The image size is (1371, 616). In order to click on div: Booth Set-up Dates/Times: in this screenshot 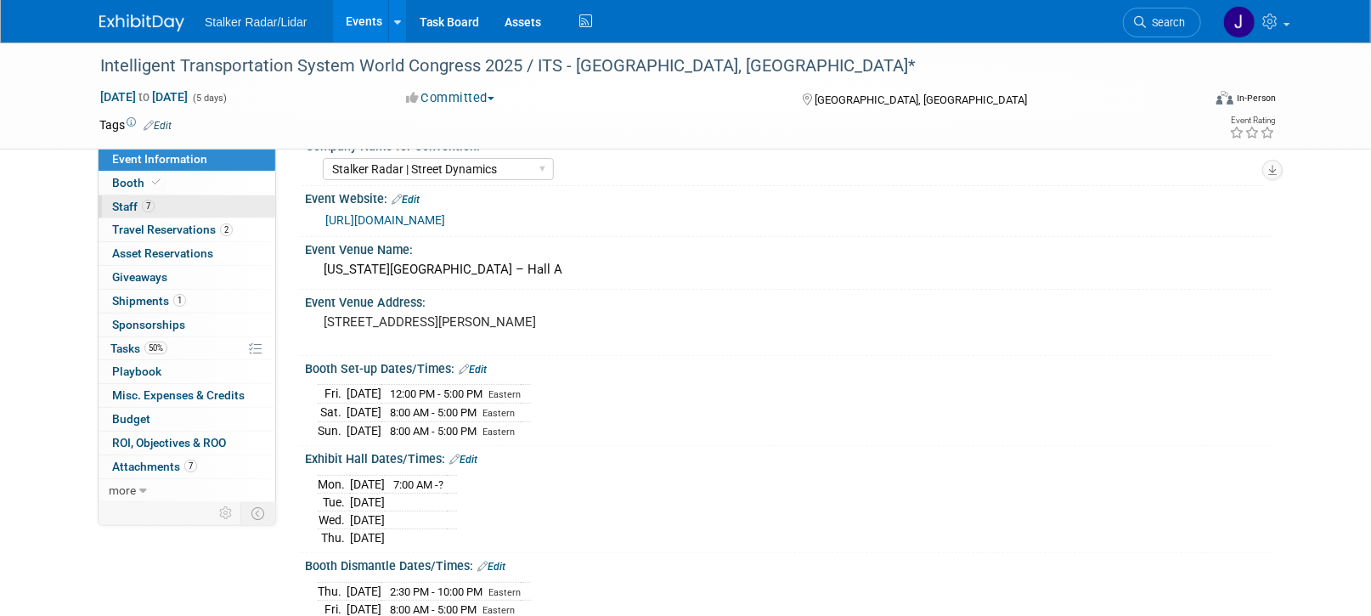, I will do `click(788, 367)`.